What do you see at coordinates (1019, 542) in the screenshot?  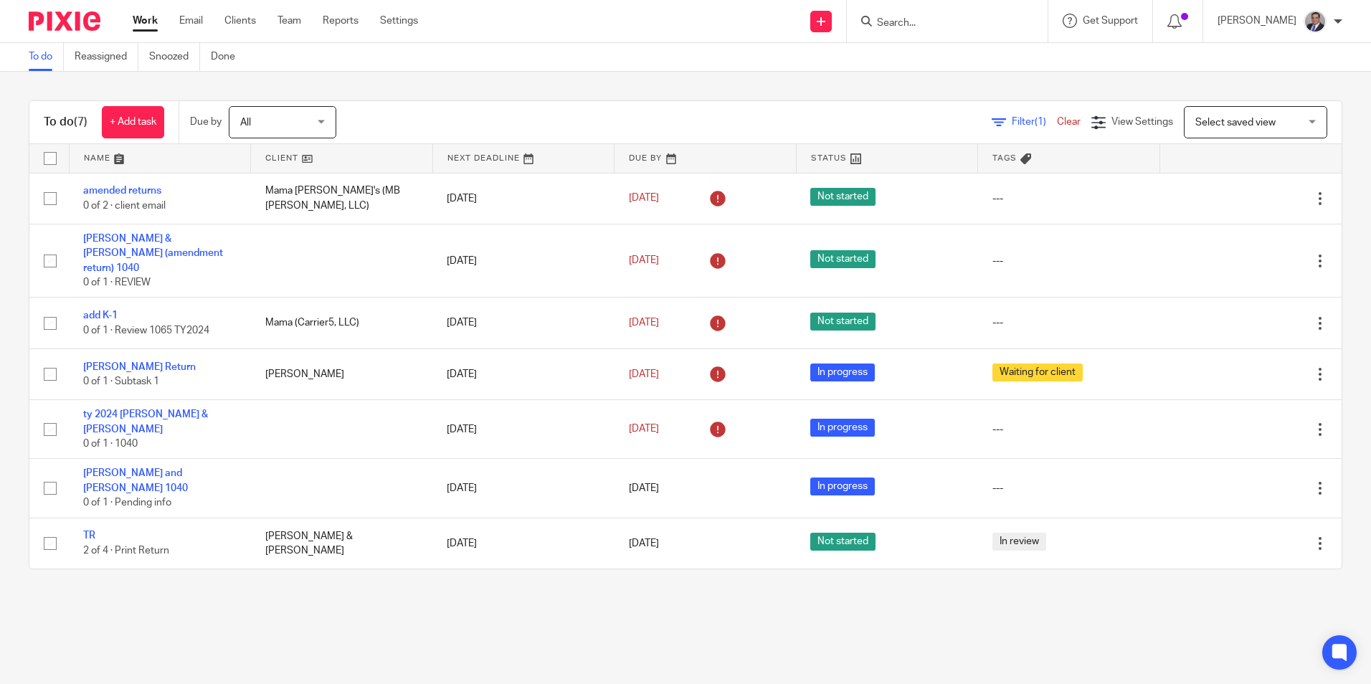 I see `span: In review` at bounding box center [1019, 542].